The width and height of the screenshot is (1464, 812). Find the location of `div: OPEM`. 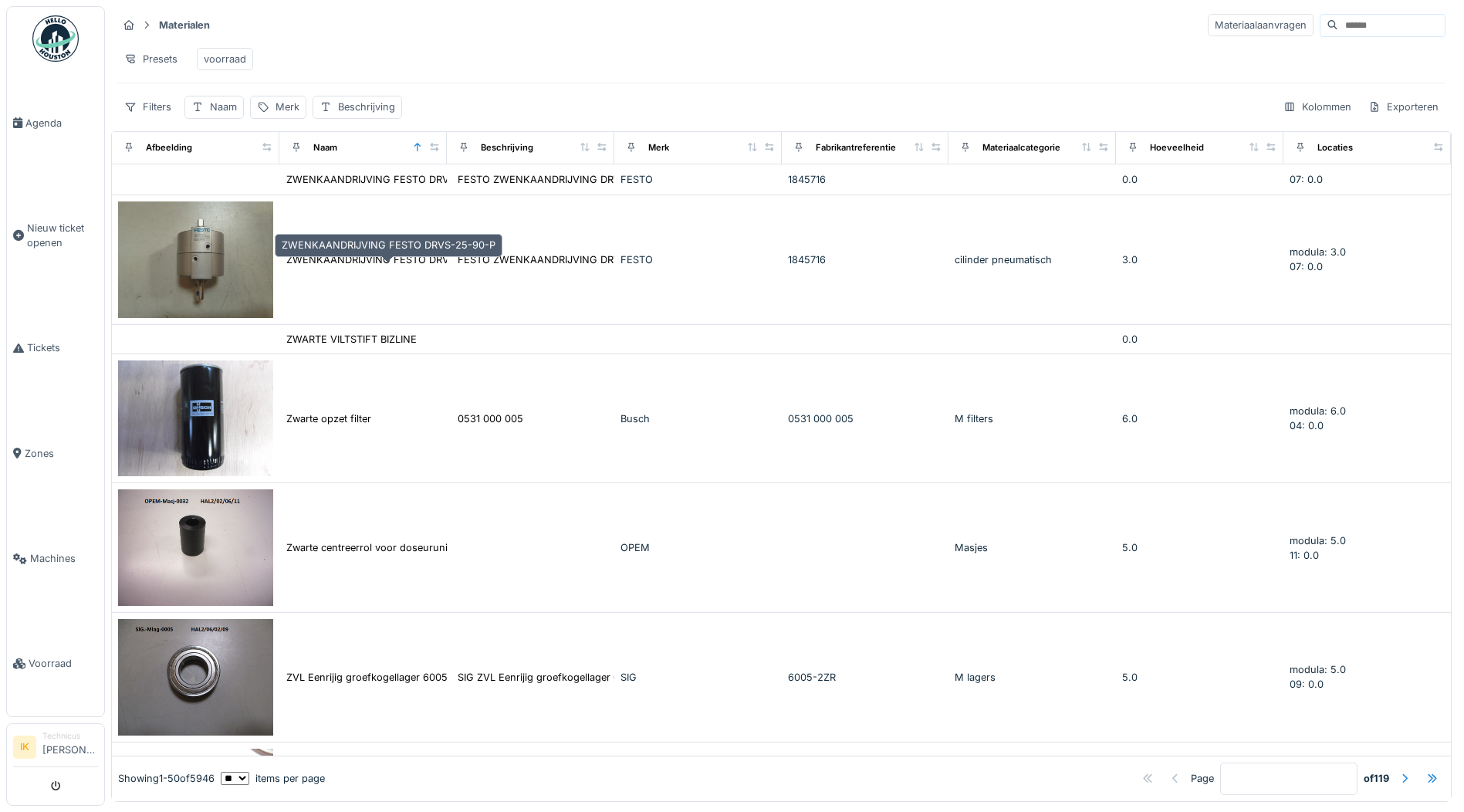

div: OPEM is located at coordinates (698, 547).